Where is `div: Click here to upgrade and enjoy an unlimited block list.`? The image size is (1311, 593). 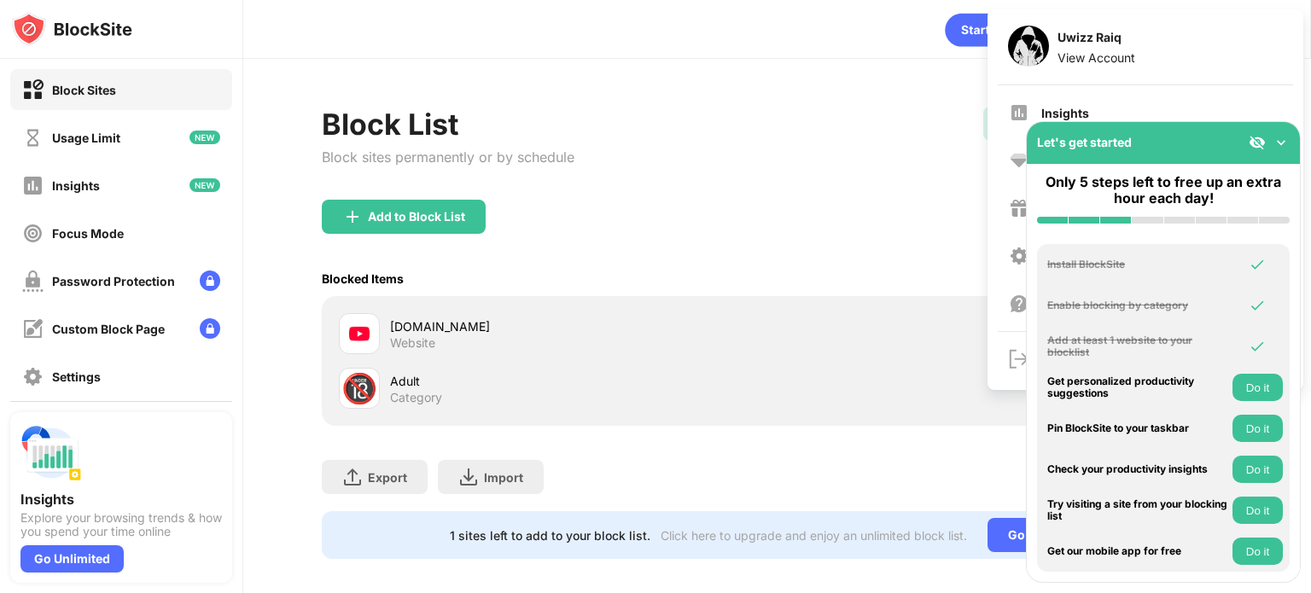
div: Click here to upgrade and enjoy an unlimited block list. is located at coordinates (813, 535).